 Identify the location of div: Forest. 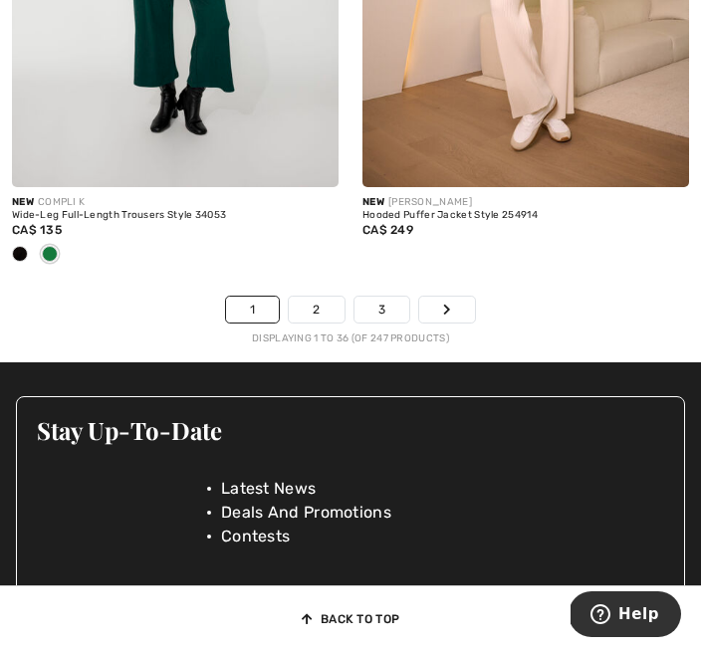
(50, 255).